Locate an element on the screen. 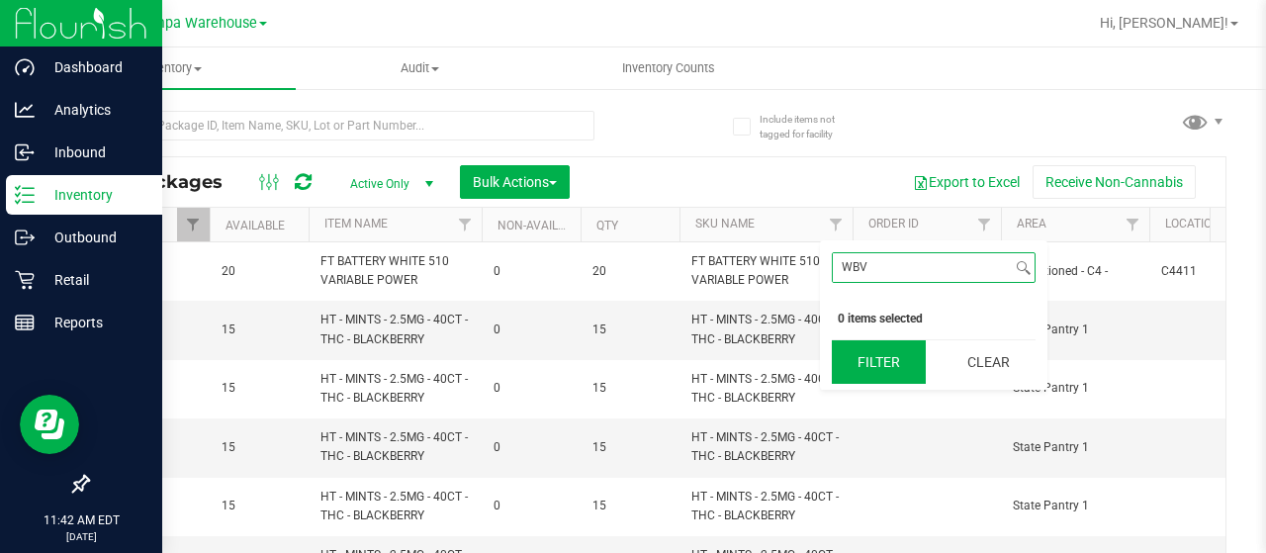 The width and height of the screenshot is (1266, 553). inline-svg: Outbound is located at coordinates (25, 237).